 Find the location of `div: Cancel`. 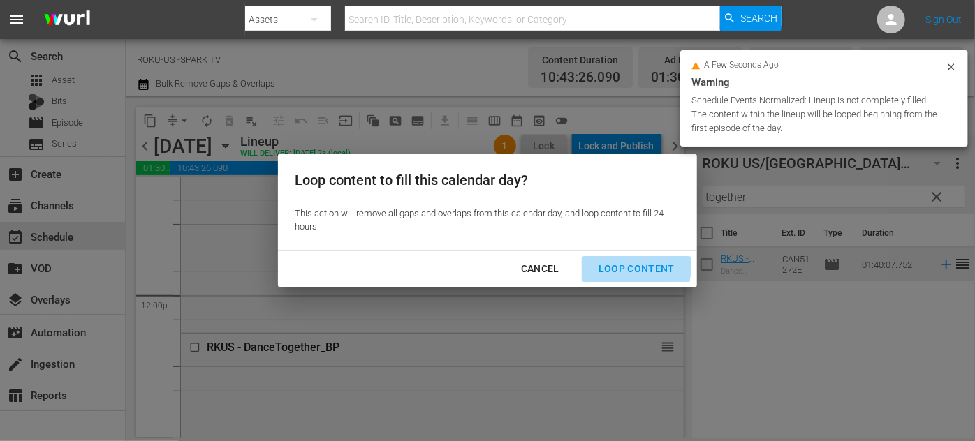

div: Cancel is located at coordinates (540, 269).